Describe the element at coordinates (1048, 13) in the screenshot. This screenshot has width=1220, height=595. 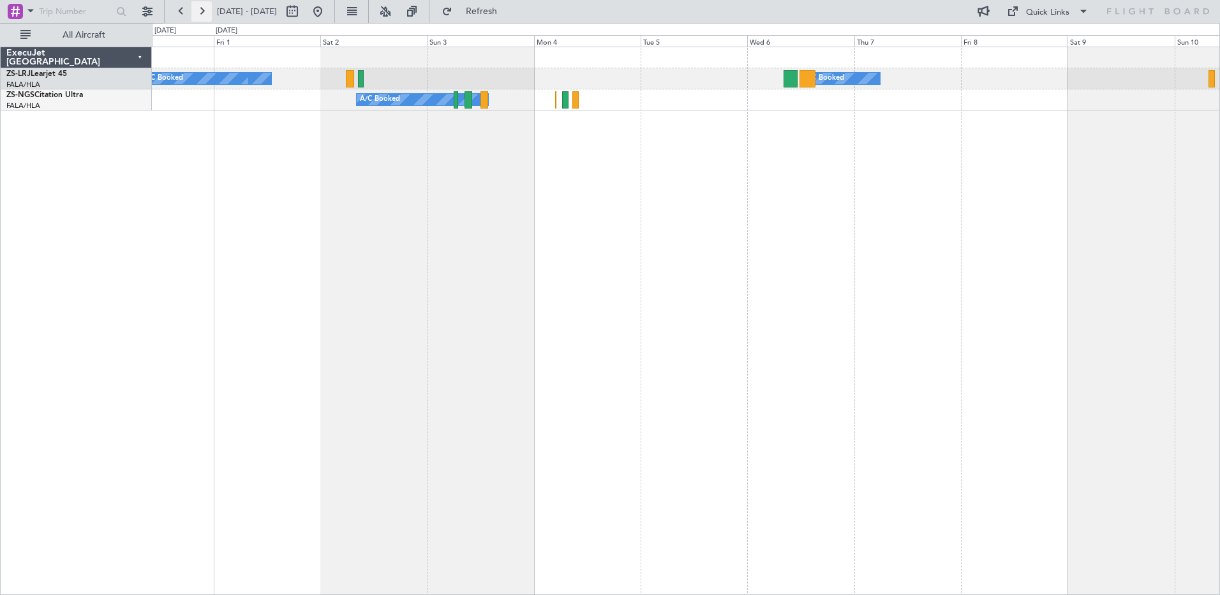
I see `div: Quick Links` at that location.